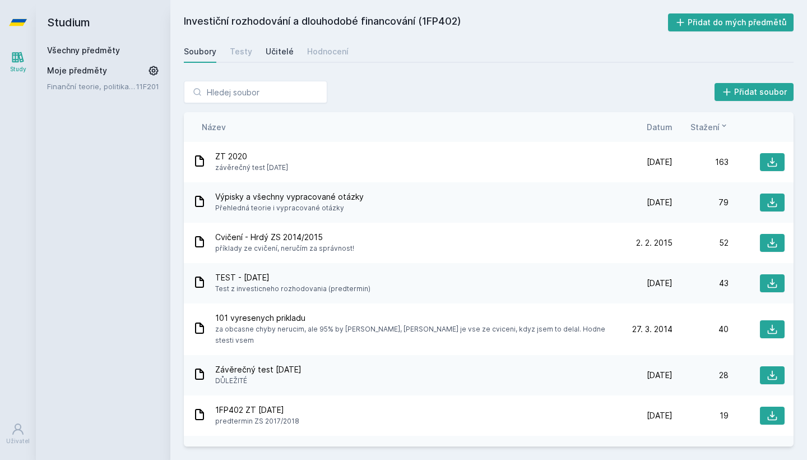 The image size is (807, 460). Describe the element at coordinates (252, 156) in the screenshot. I see `span: ZT 2020` at that location.